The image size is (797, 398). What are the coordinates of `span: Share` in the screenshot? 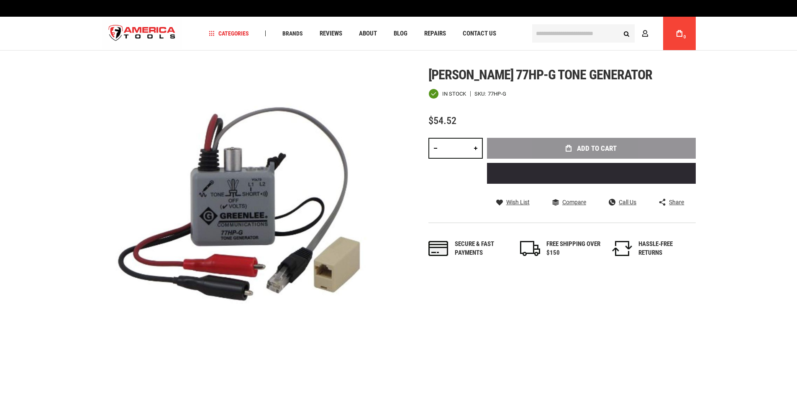 It's located at (676, 202).